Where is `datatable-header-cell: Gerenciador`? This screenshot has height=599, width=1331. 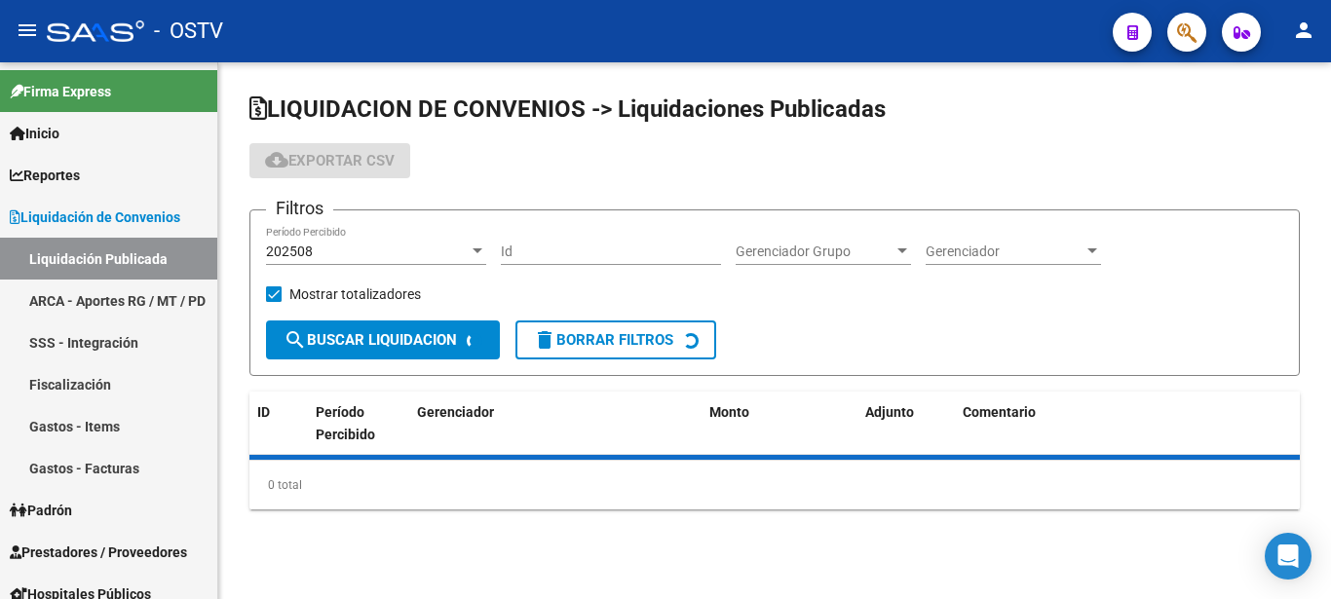
datatable-header-cell: Gerenciador is located at coordinates (555, 435).